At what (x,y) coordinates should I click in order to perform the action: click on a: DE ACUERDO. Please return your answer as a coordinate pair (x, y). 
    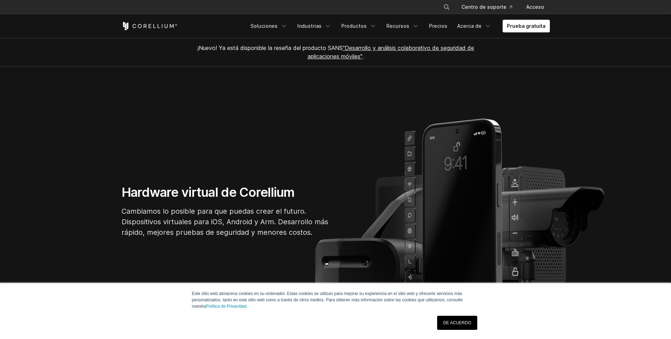
    Looking at the image, I should click on (457, 323).